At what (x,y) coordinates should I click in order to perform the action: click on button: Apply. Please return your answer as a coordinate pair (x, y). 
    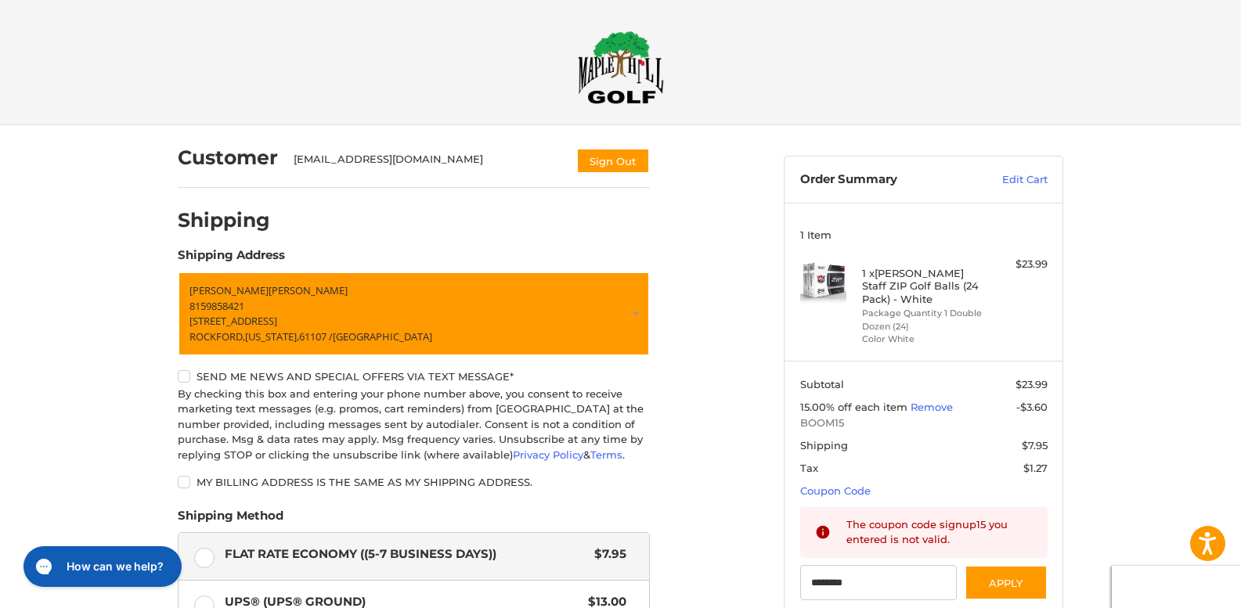
    Looking at the image, I should click on (1006, 582).